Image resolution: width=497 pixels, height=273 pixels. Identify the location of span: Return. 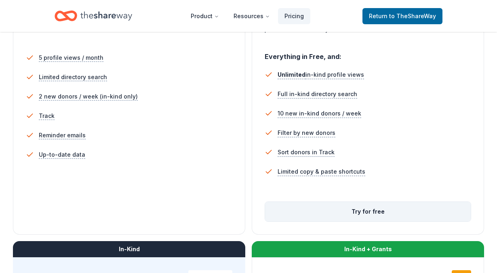
(402, 16).